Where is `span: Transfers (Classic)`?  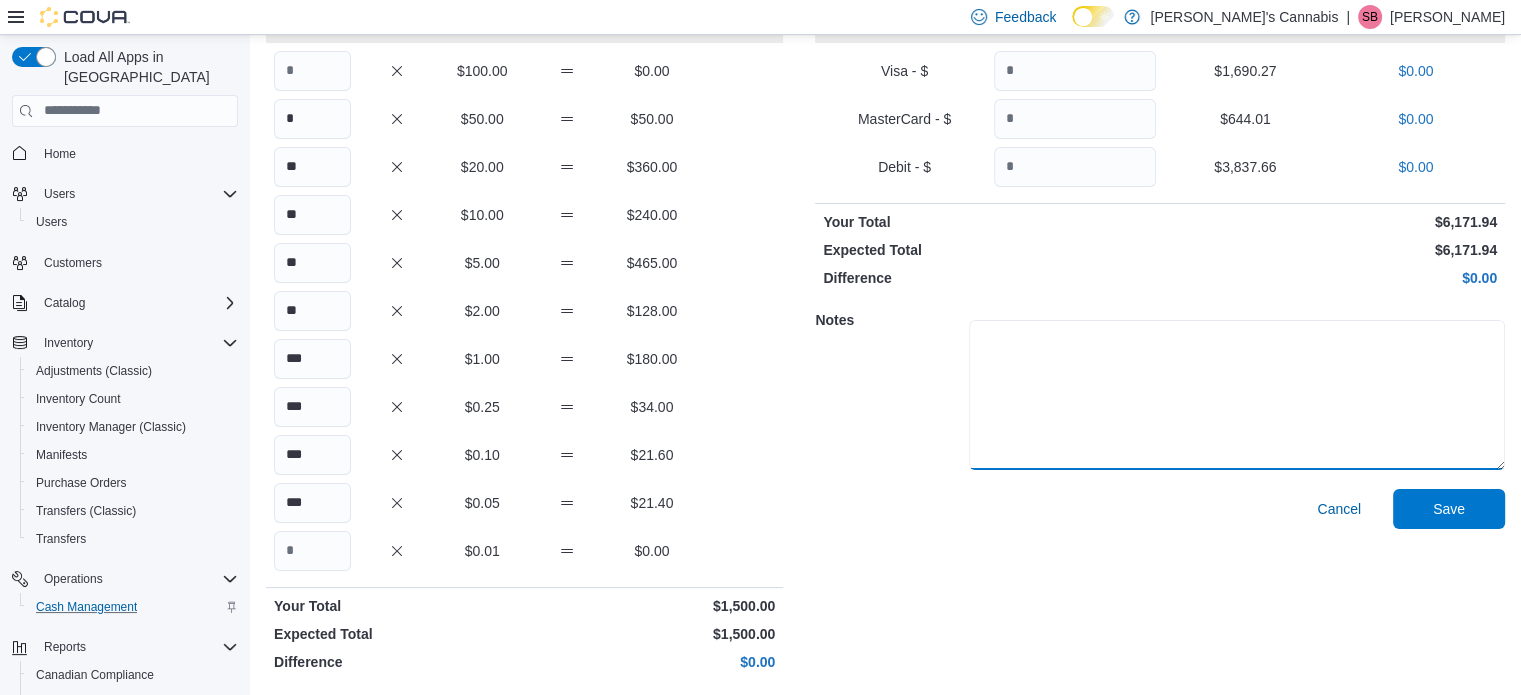 span: Transfers (Classic) is located at coordinates (86, 511).